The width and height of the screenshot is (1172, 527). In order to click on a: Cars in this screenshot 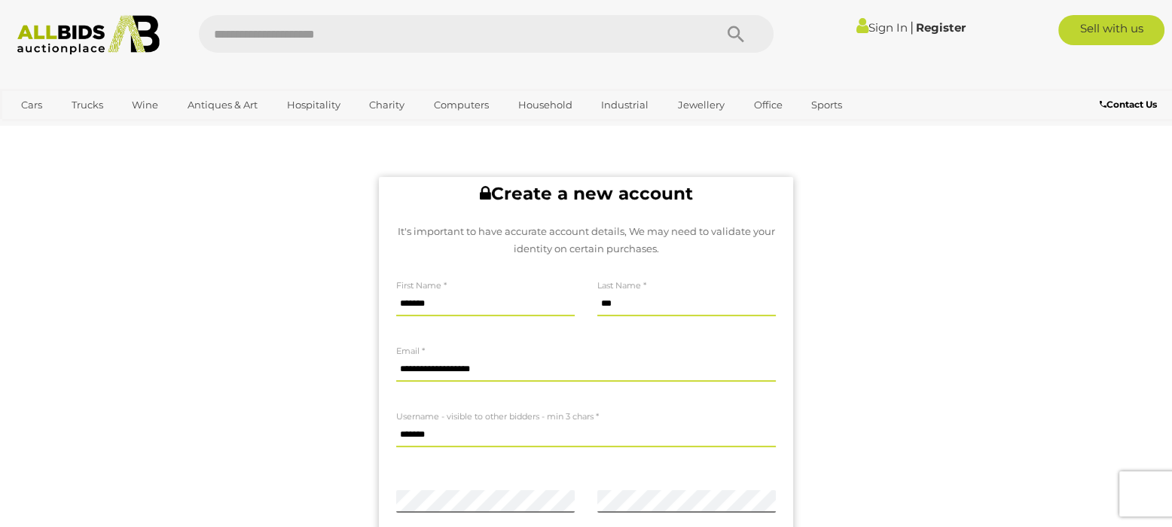, I will do `click(32, 105)`.